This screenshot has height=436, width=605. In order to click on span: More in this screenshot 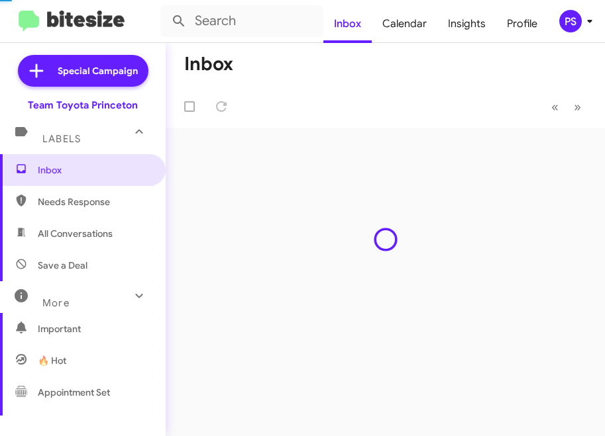, I will do `click(56, 303)`.